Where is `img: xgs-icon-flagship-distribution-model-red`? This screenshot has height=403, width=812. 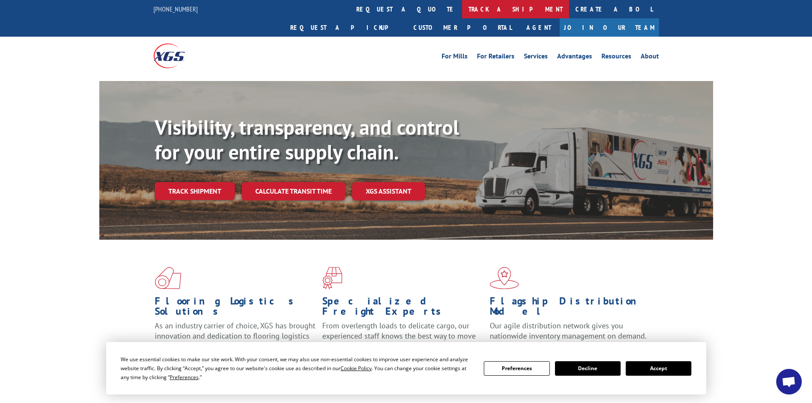
img: xgs-icon-flagship-distribution-model-red is located at coordinates (504, 278).